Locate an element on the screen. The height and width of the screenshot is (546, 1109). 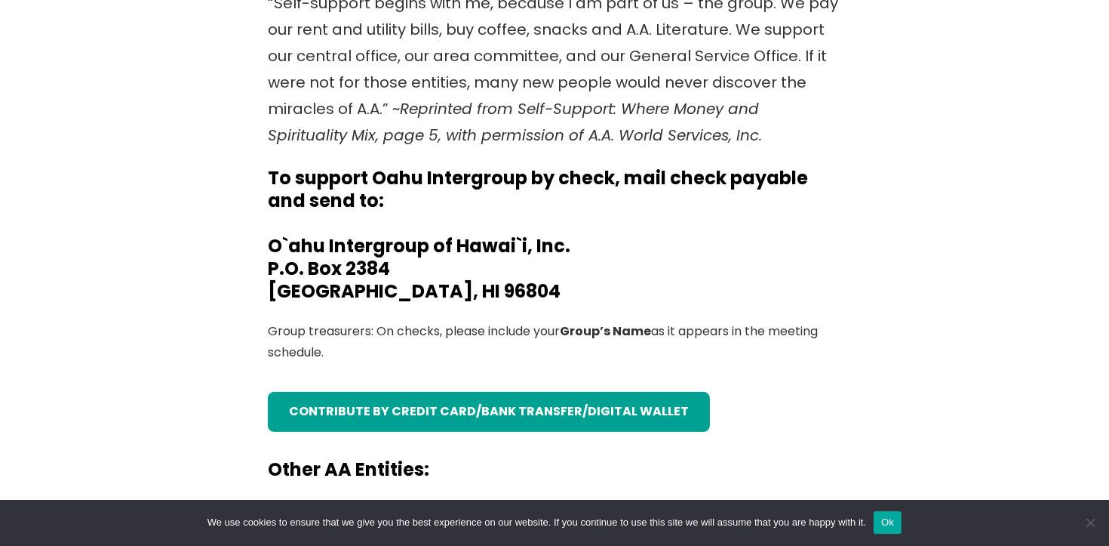
span: No is located at coordinates (1090, 522).